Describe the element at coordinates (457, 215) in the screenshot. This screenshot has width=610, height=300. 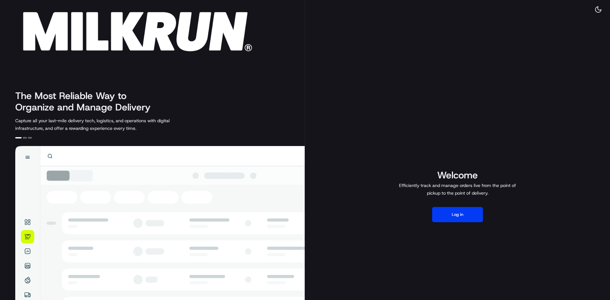
I see `button: Log in` at that location.